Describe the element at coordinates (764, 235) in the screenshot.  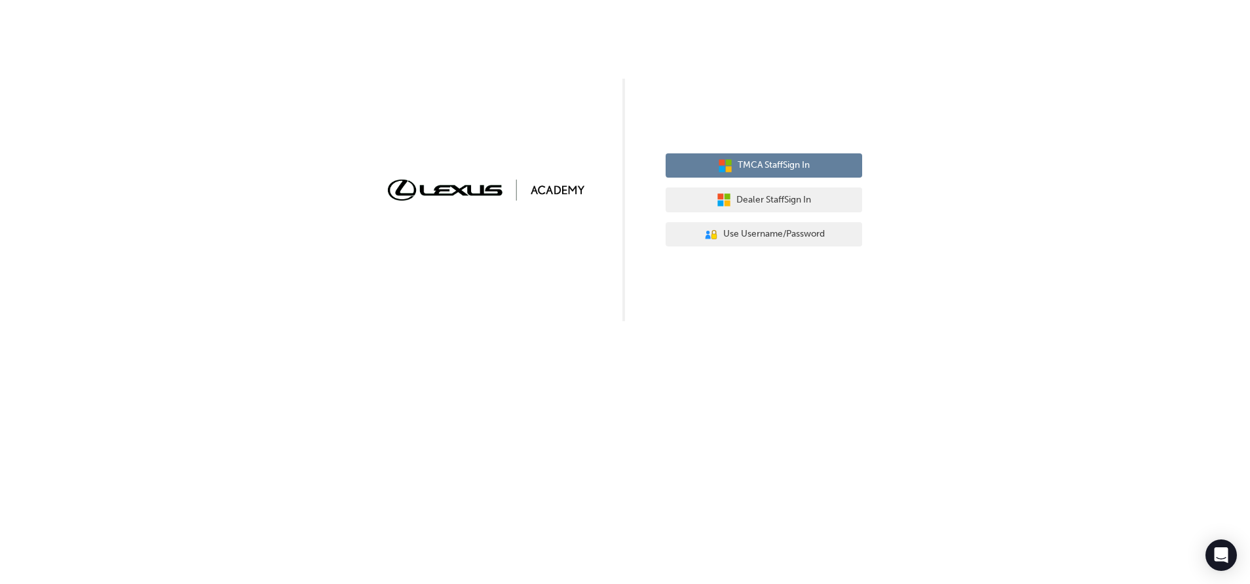
I see `button: Use Username/Password` at that location.